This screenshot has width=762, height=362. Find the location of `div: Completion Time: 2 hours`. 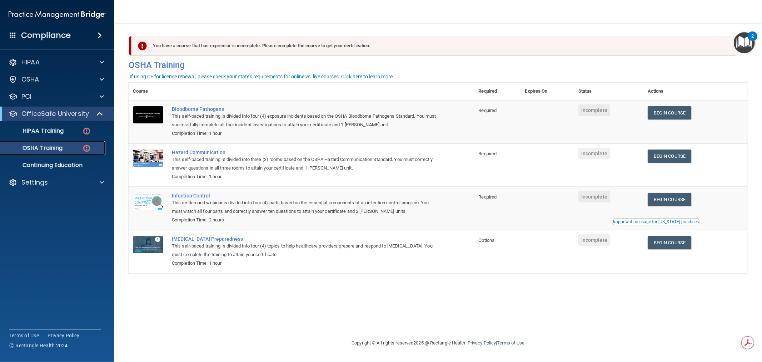

div: Completion Time: 2 hours is located at coordinates (305, 220).